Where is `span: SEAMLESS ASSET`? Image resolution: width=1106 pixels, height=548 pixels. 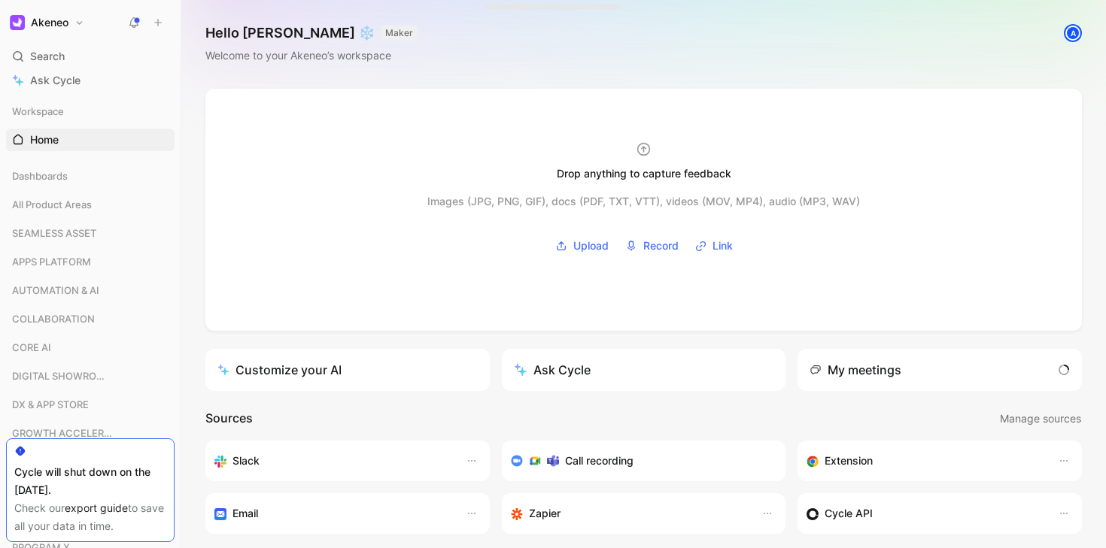 span: SEAMLESS ASSET is located at coordinates (54, 233).